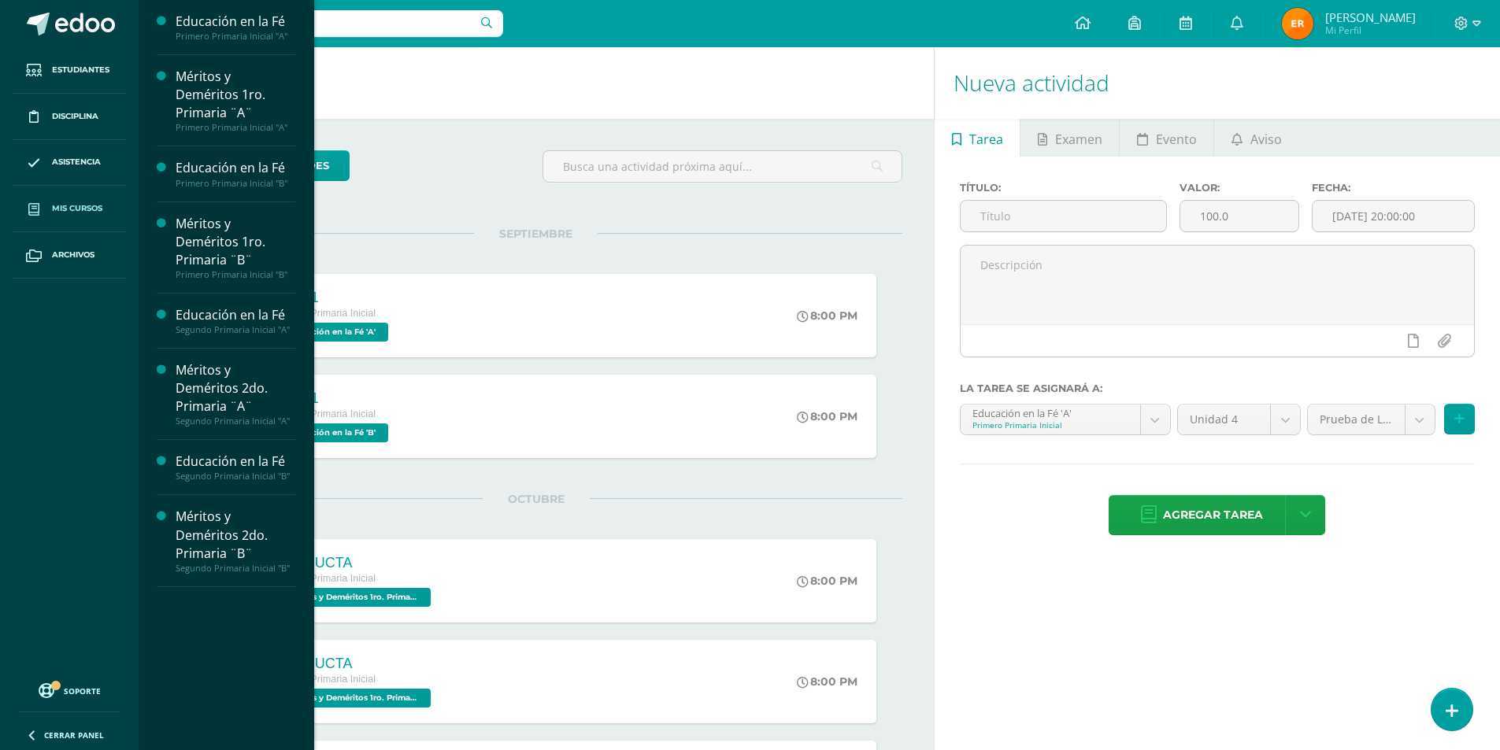 This screenshot has width=1500, height=750. Describe the element at coordinates (1176, 139) in the screenshot. I see `span: Evento` at that location.